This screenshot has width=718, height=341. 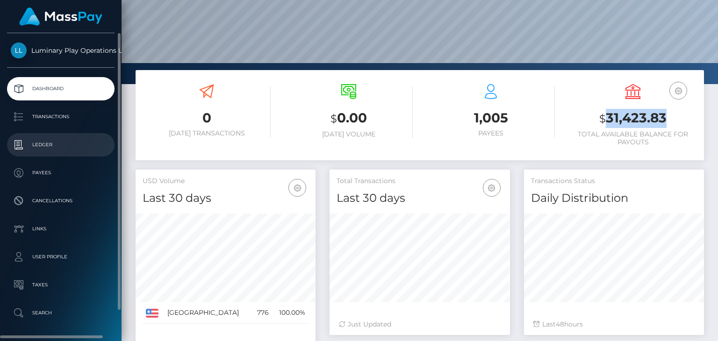 What do you see at coordinates (61, 313) in the screenshot?
I see `a: Search` at bounding box center [61, 313].